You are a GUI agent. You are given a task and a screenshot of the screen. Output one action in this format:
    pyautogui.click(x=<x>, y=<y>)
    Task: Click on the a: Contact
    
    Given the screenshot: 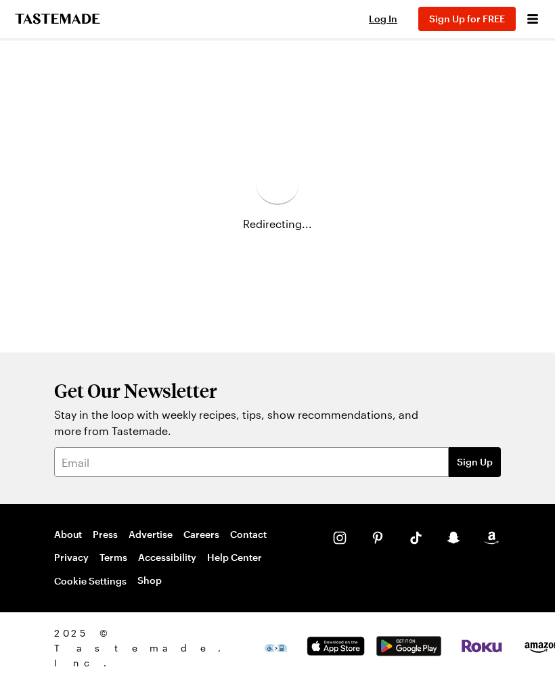 What is the action you would take?
    pyautogui.click(x=248, y=534)
    